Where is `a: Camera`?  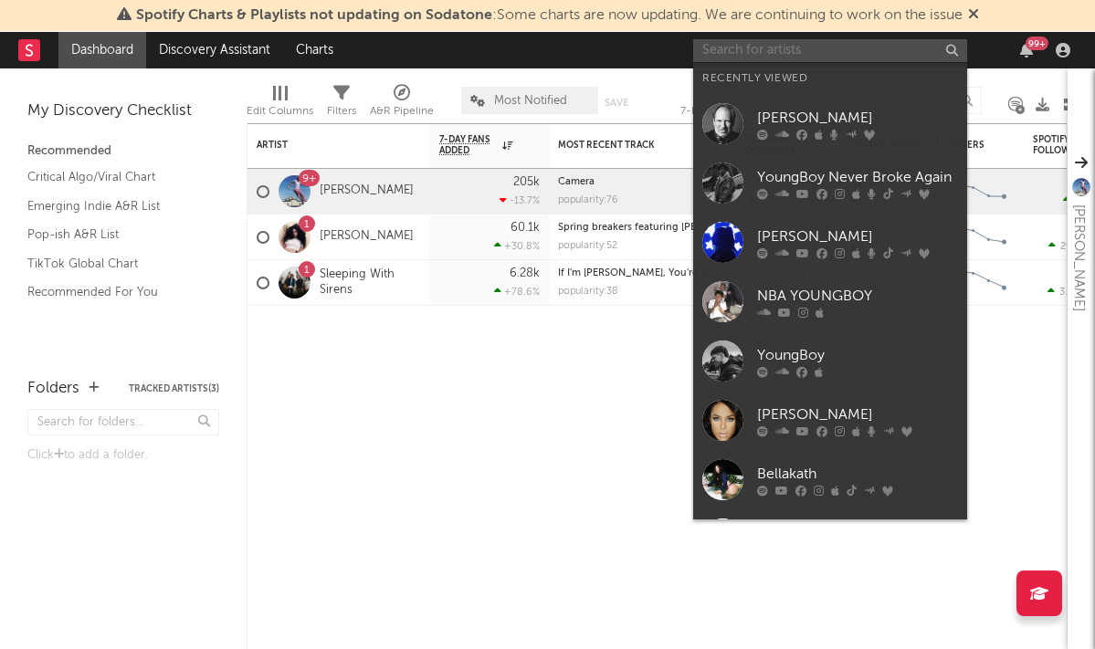 a: Camera is located at coordinates (576, 182).